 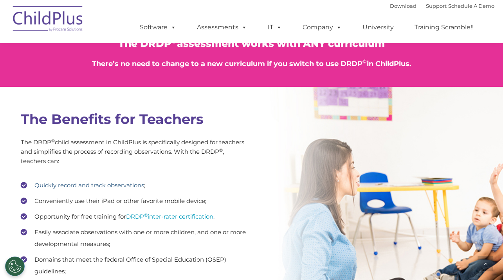 What do you see at coordinates (15, 266) in the screenshot?
I see `button: Cookies Settings` at bounding box center [15, 266].